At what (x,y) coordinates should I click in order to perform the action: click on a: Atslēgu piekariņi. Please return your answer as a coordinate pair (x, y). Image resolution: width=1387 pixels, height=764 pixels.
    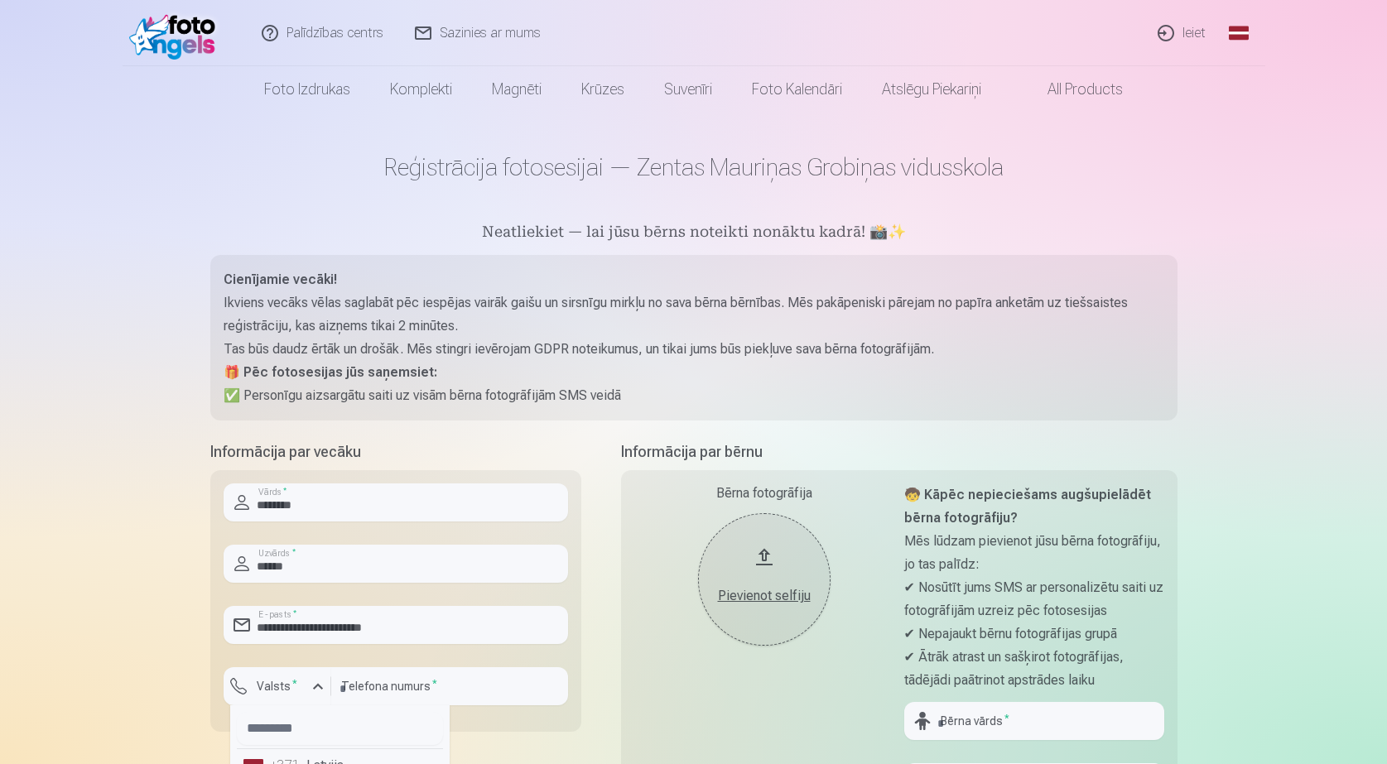
    Looking at the image, I should click on (931, 89).